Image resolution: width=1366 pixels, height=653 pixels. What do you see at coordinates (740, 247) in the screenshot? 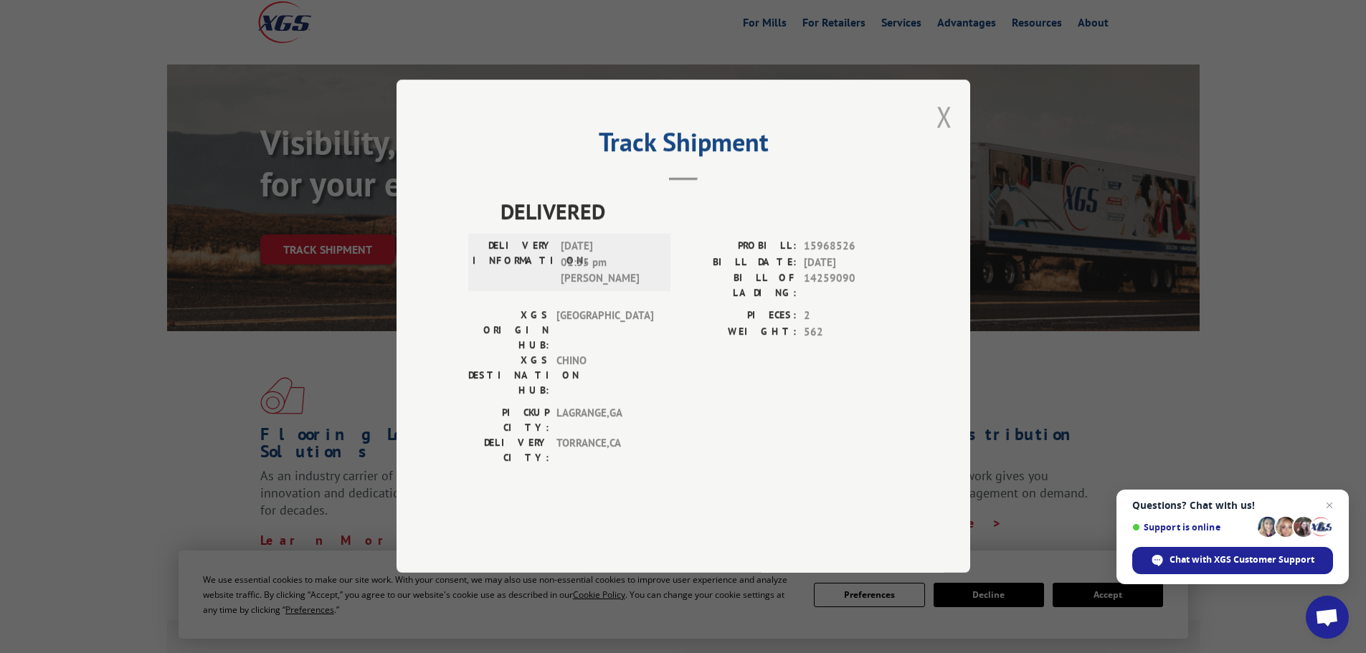
I see `label: PROBILL:` at bounding box center [740, 247].